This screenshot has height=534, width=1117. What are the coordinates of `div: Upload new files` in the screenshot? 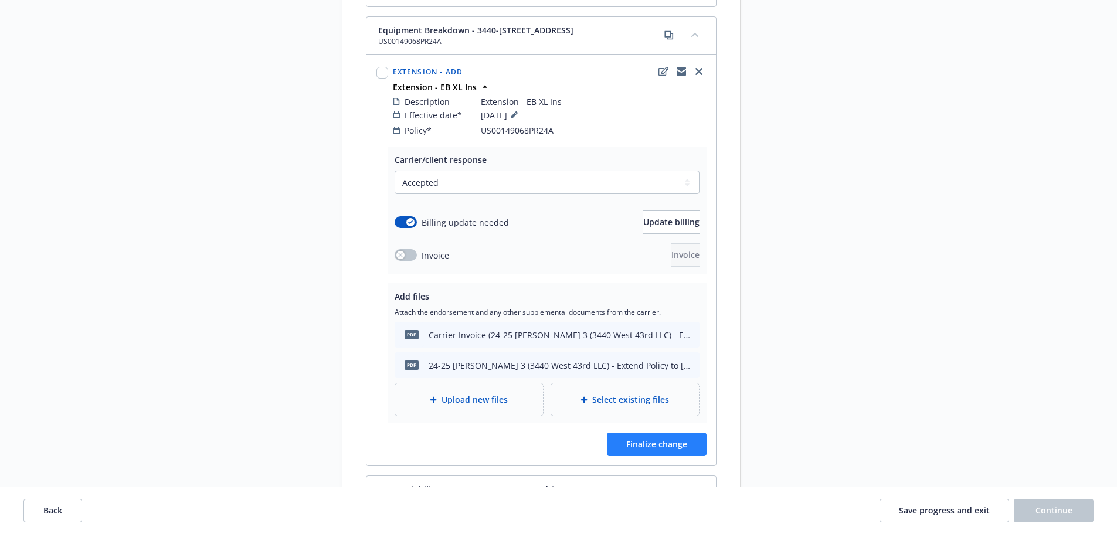 It's located at (469, 399).